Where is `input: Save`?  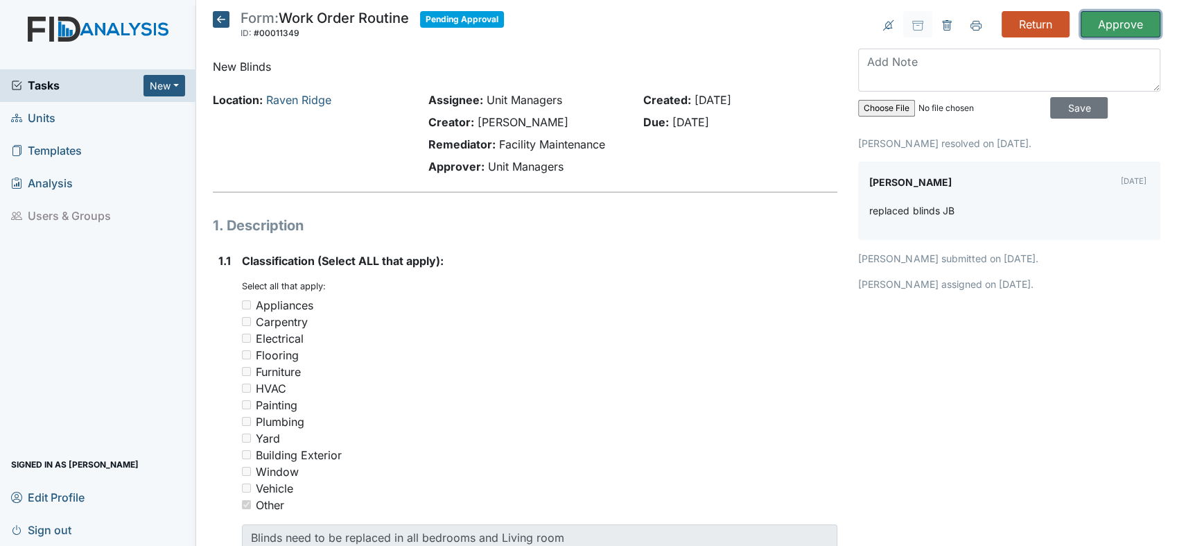 input: Save is located at coordinates (1079, 107).